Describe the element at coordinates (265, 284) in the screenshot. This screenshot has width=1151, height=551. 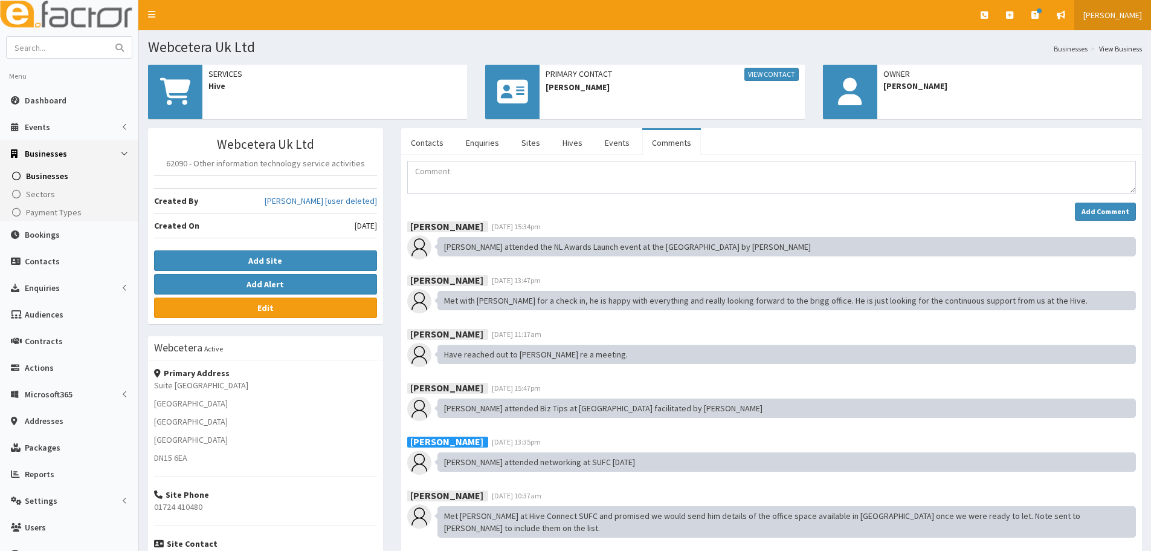
I see `button: Add Alert` at that location.